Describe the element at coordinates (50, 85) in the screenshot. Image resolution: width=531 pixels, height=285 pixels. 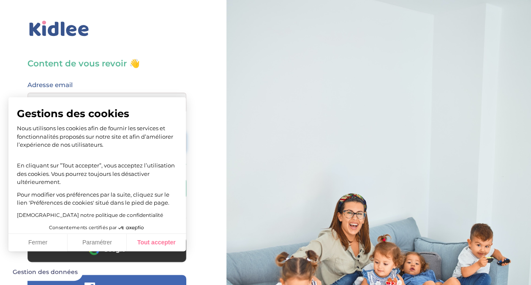
I see `label: Adresse email` at that location.